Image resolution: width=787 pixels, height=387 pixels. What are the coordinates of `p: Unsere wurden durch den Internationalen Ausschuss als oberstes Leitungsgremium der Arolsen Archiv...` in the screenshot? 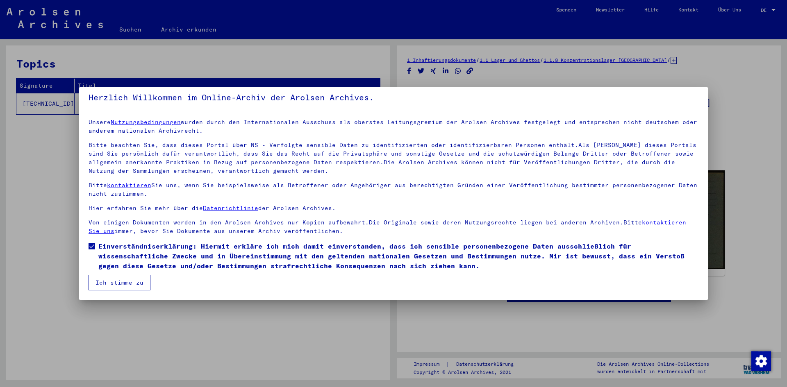 It's located at (393, 127).